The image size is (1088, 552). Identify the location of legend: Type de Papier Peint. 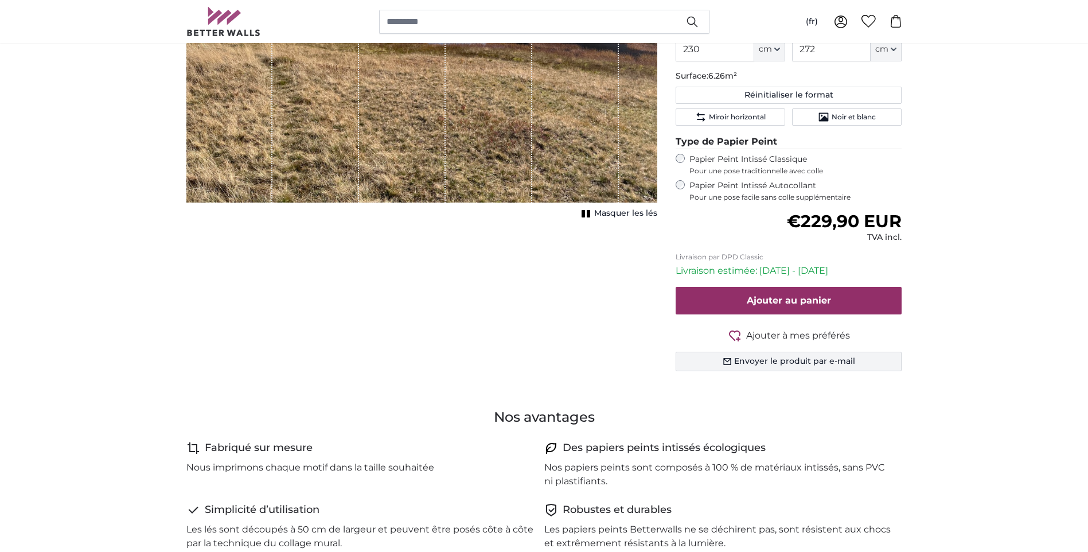
(789, 142).